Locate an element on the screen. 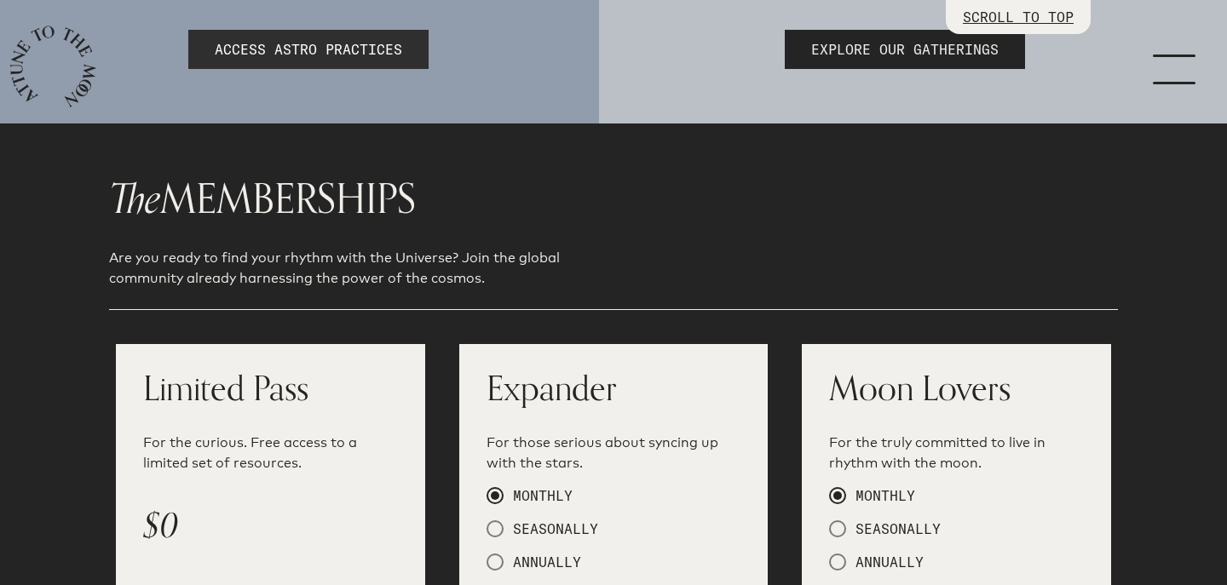  h1: Moon Lovers is located at coordinates (956, 389).